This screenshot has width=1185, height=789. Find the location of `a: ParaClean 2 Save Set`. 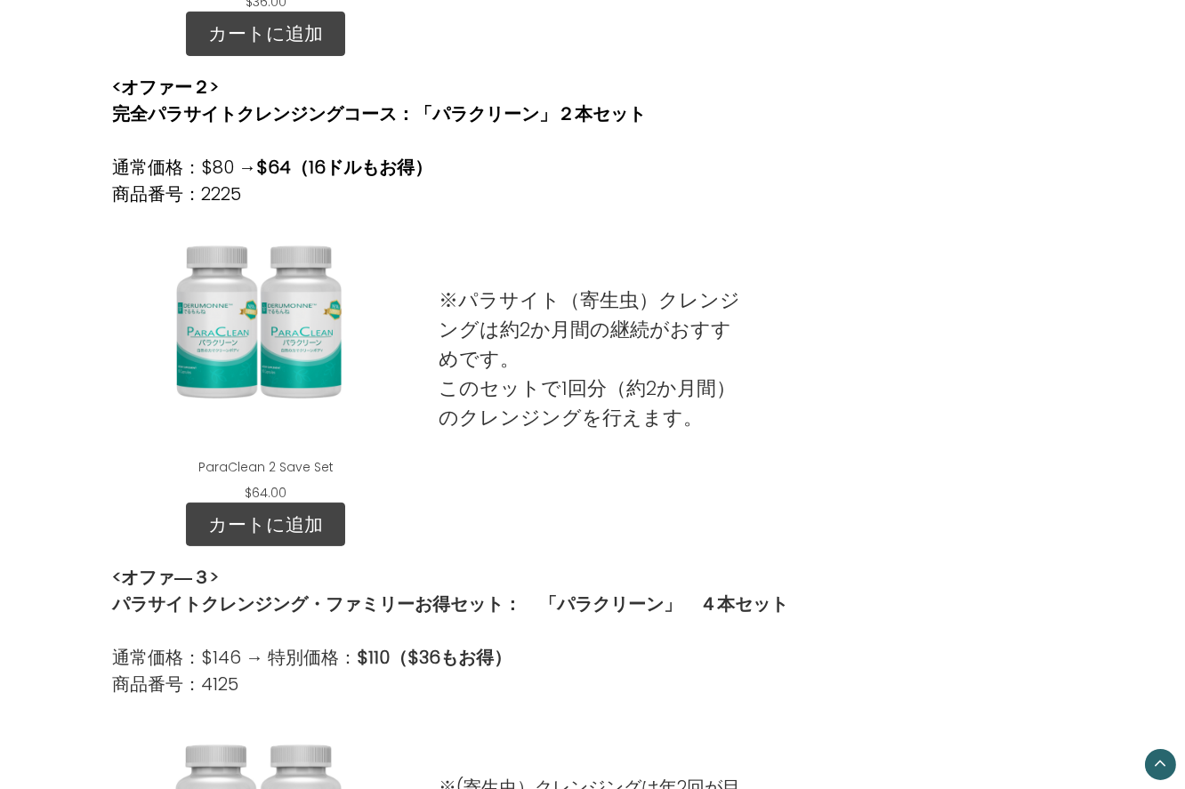

a: ParaClean 2 Save Set is located at coordinates (266, 467).